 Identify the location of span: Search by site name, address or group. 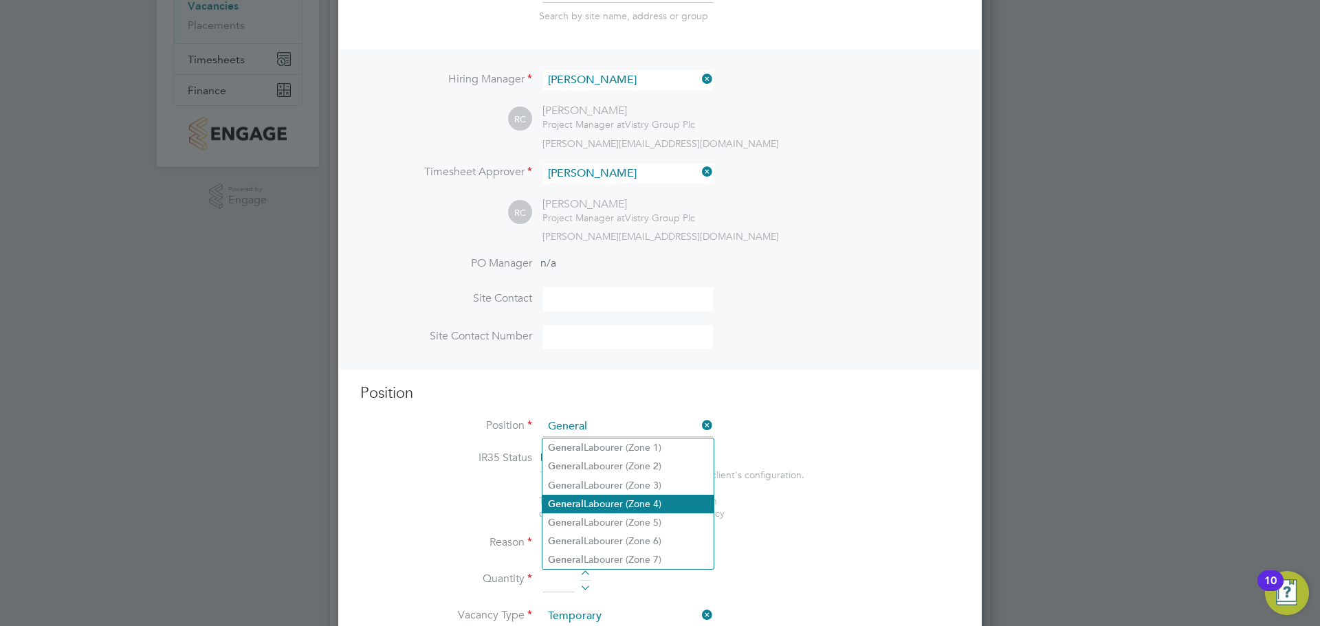
(624, 16).